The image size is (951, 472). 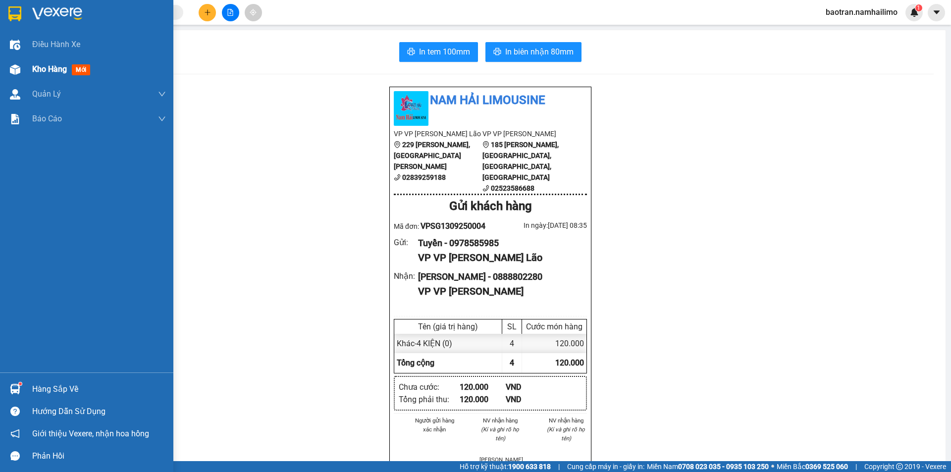 What do you see at coordinates (47, 118) in the screenshot?
I see `span: Báo cáo` at bounding box center [47, 118].